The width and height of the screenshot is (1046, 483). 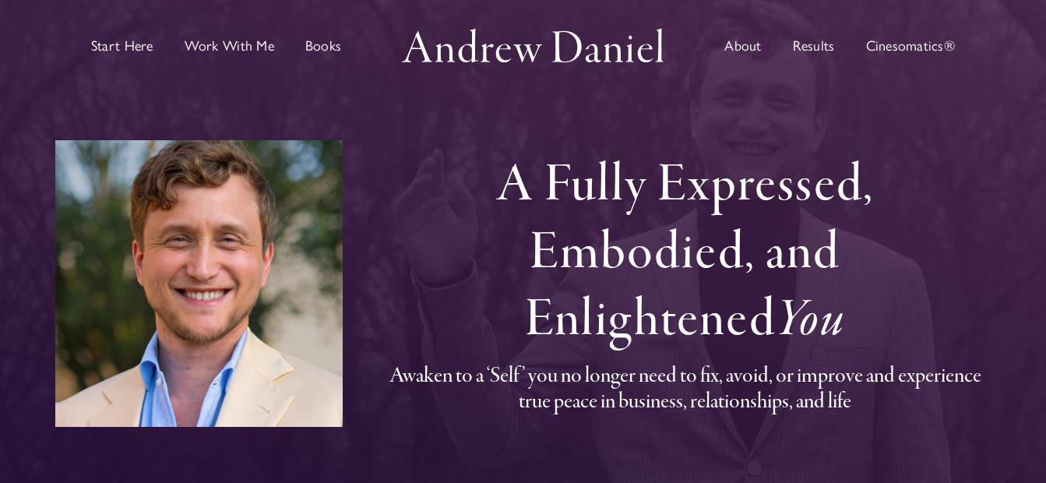 What do you see at coordinates (911, 46) in the screenshot?
I see `span: Cinesomatics®` at bounding box center [911, 46].